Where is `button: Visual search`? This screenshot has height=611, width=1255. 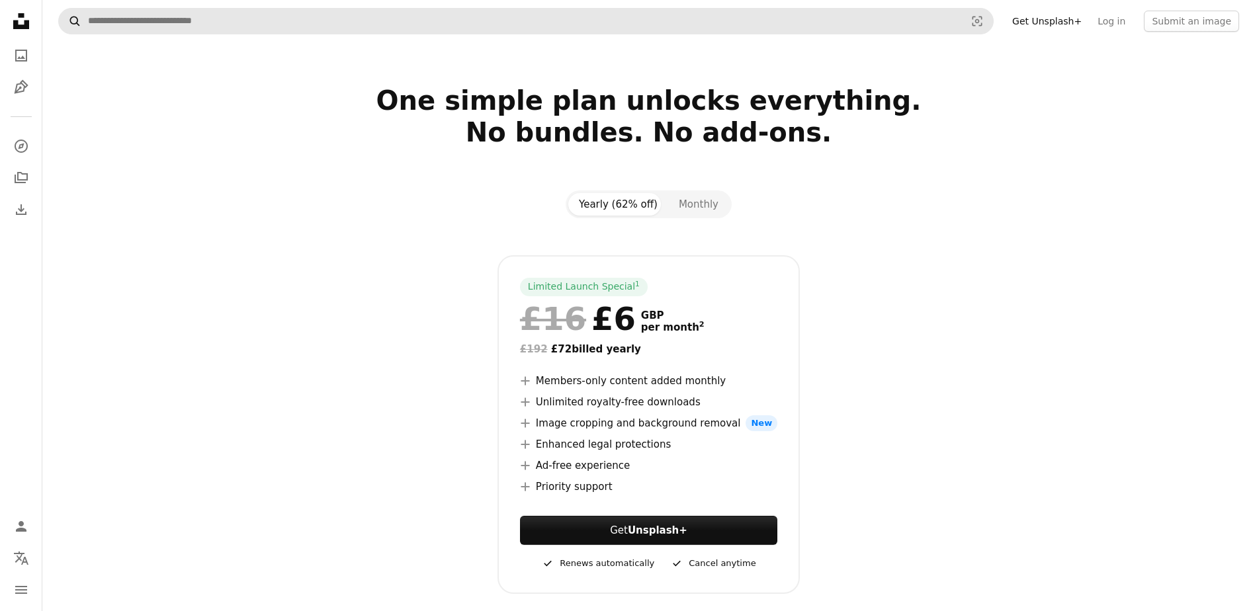
button: Visual search is located at coordinates (977, 21).